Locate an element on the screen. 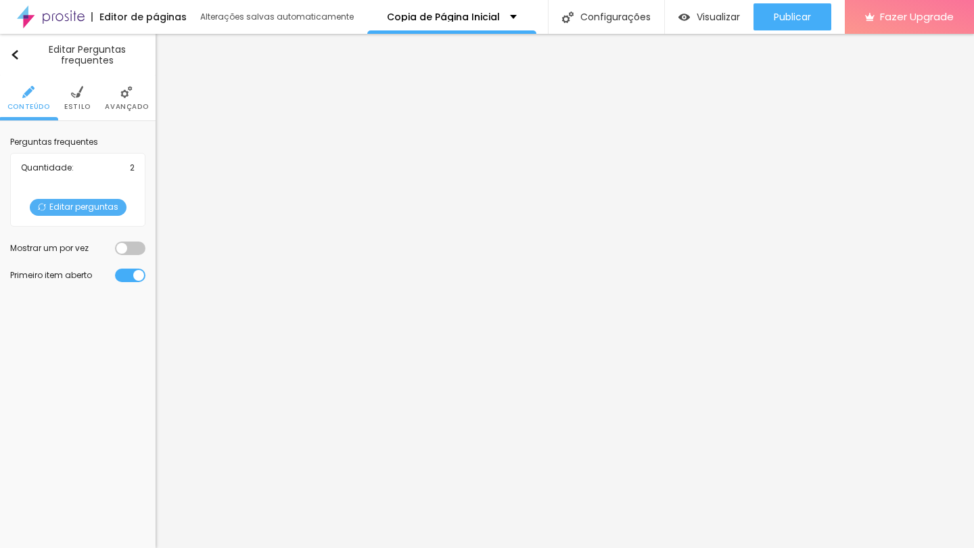 The image size is (974, 548). div: Alterações salvas automaticamente is located at coordinates (278, 17).